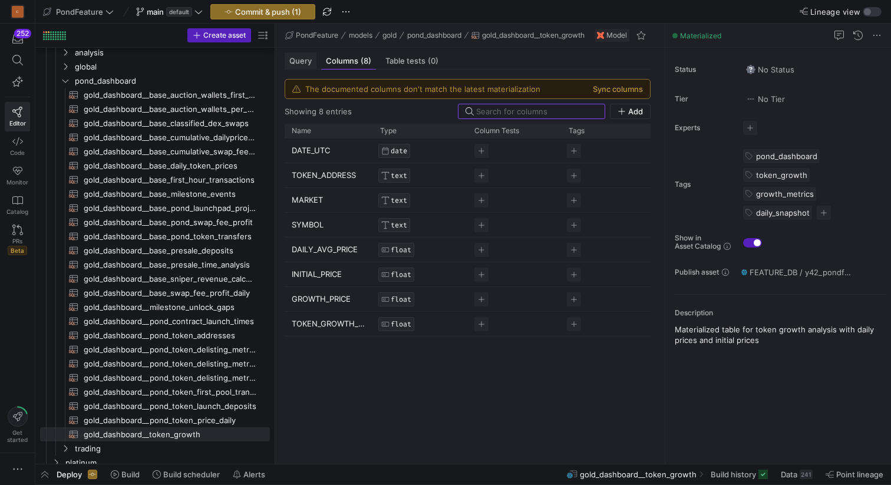  Describe the element at coordinates (155, 109) in the screenshot. I see `a: gold_dashboard__base_auction_wallets_per_market​​​​​​​​​​` at that location.